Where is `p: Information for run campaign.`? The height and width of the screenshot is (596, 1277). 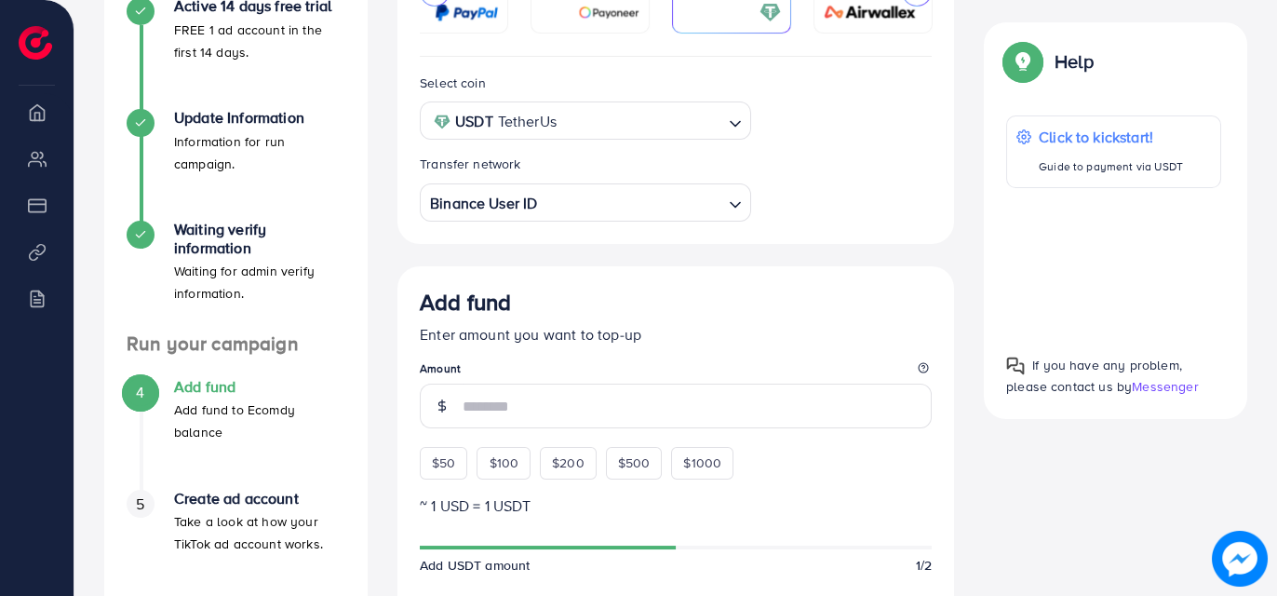 p: Information for run campaign. is located at coordinates (260, 153).